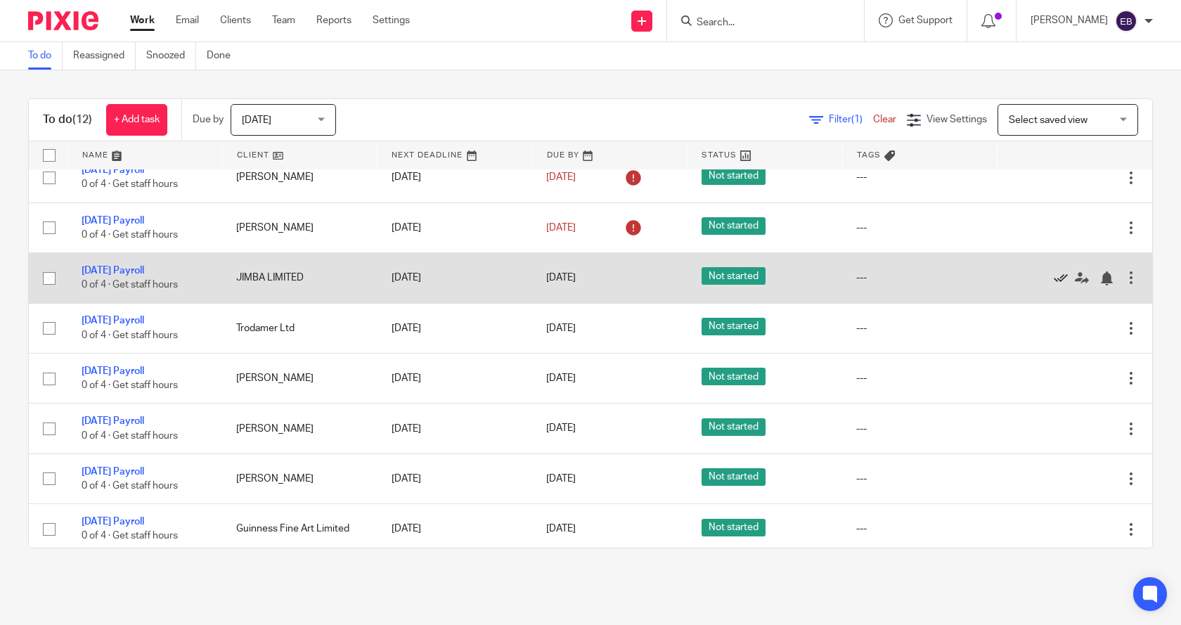  Describe the element at coordinates (45, 56) in the screenshot. I see `a: To do` at that location.